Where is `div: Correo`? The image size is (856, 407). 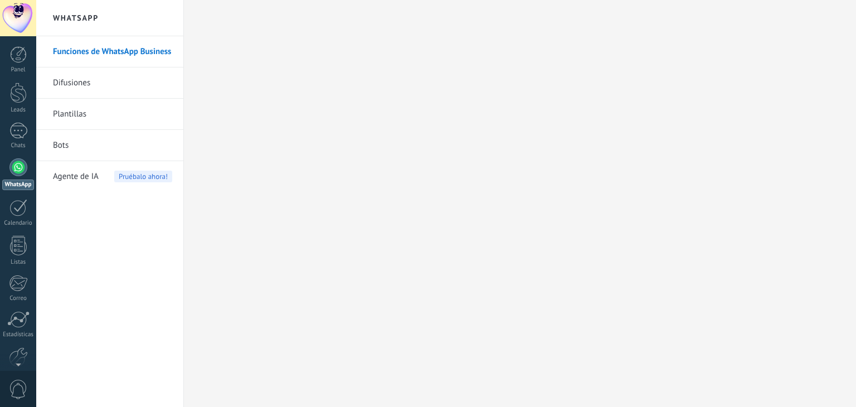
div: Correo is located at coordinates (18, 298).